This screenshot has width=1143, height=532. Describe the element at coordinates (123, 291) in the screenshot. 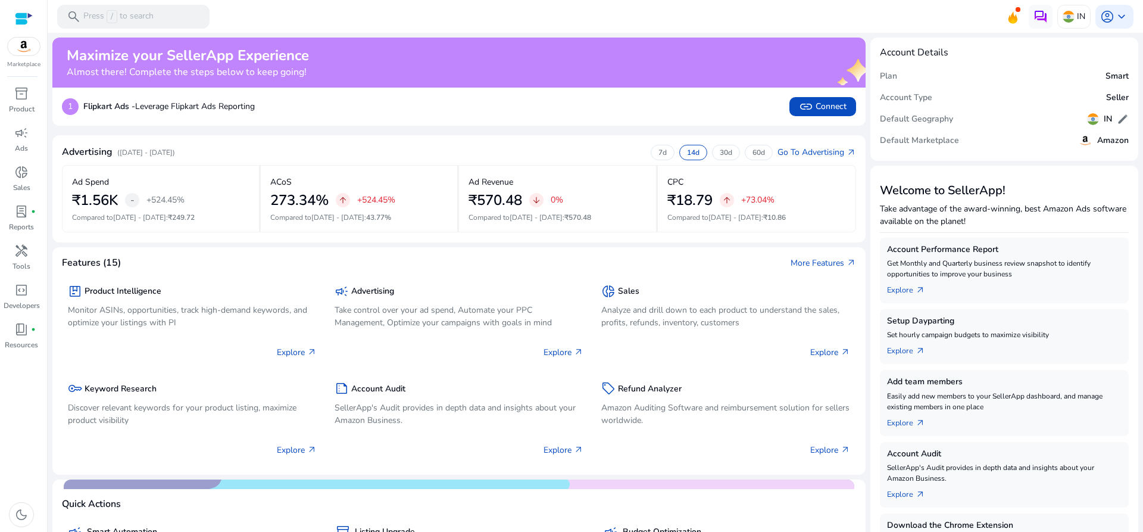

I see `h5: Product Intelligence` at that location.